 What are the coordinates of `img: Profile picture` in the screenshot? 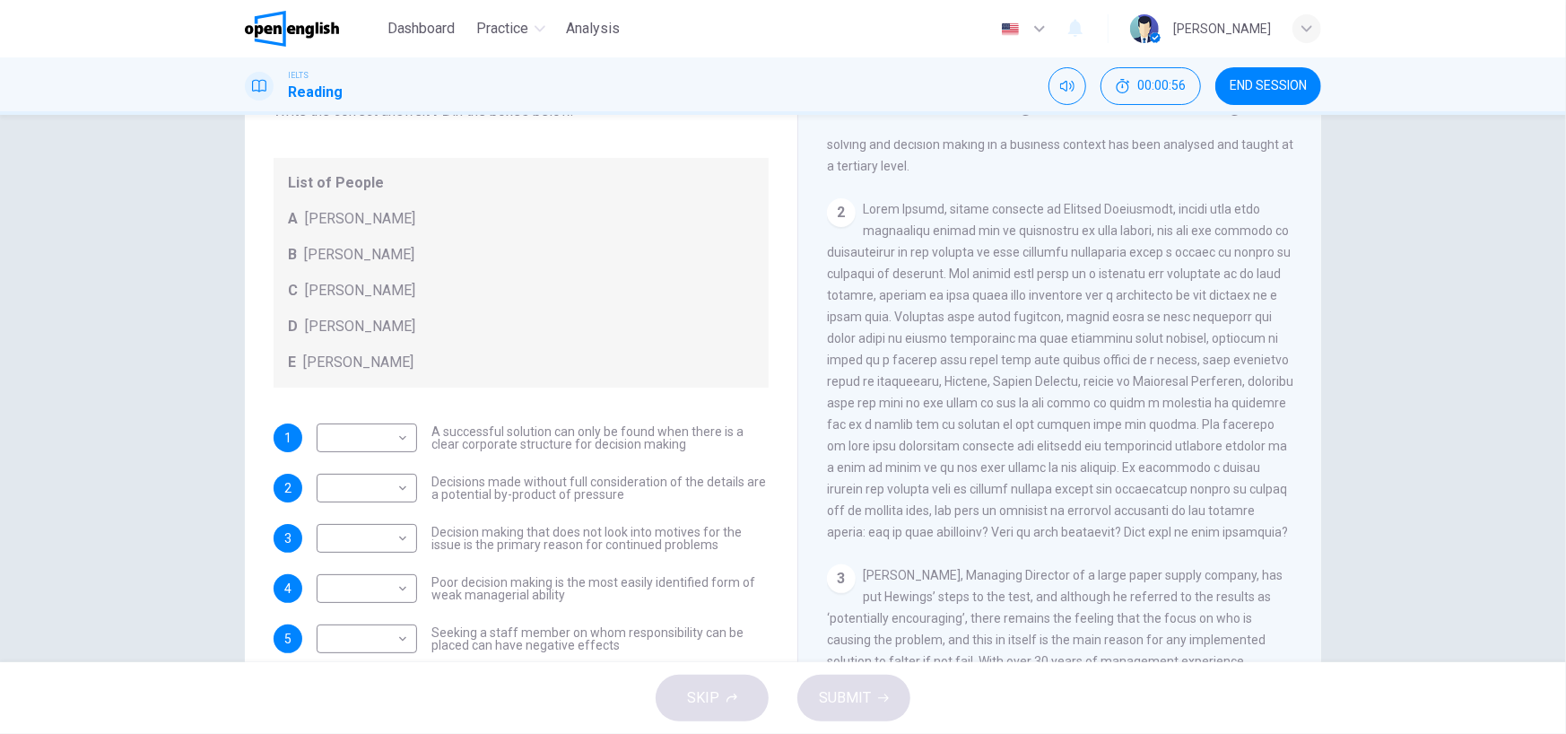 It's located at (1145, 29).